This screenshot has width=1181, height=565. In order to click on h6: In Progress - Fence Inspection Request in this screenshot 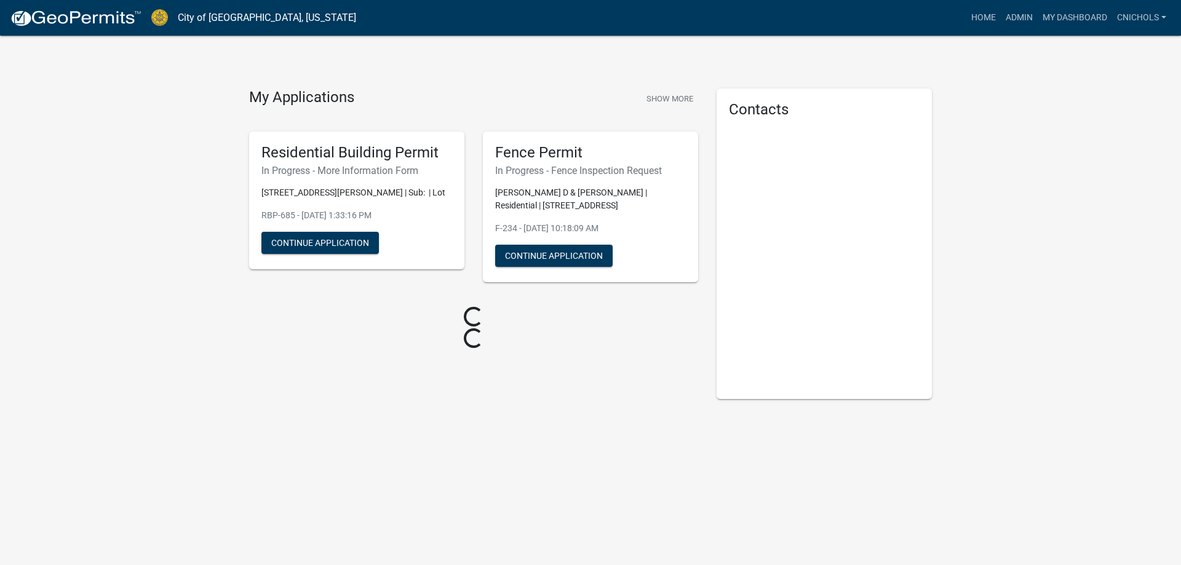, I will do `click(590, 170)`.